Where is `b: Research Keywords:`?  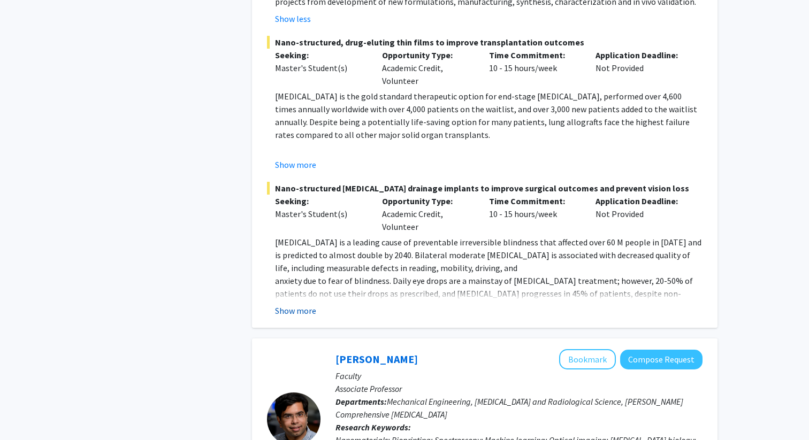 b: Research Keywords: is located at coordinates (373, 428).